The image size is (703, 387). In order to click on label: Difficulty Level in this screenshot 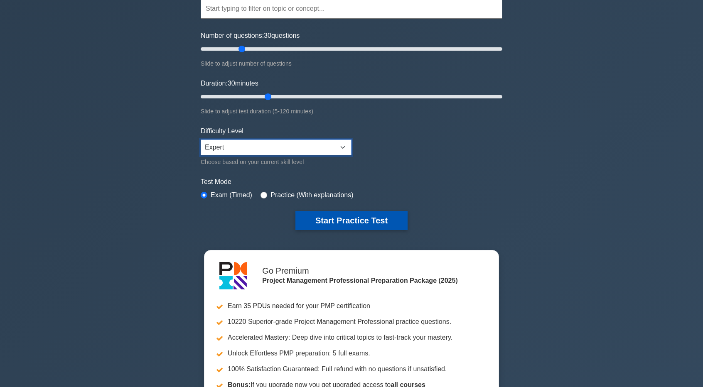, I will do `click(222, 131)`.